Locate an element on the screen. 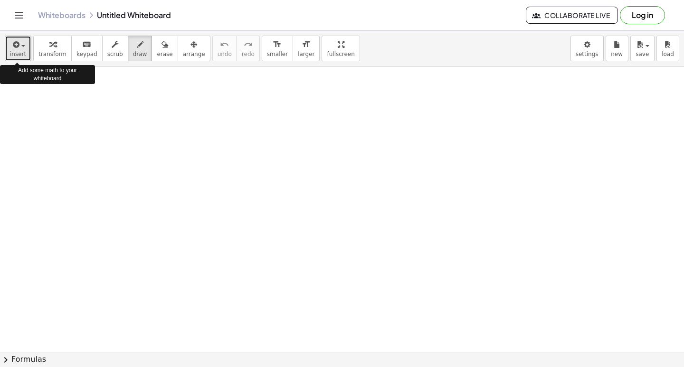 This screenshot has width=684, height=367. span: smaller is located at coordinates (277, 54).